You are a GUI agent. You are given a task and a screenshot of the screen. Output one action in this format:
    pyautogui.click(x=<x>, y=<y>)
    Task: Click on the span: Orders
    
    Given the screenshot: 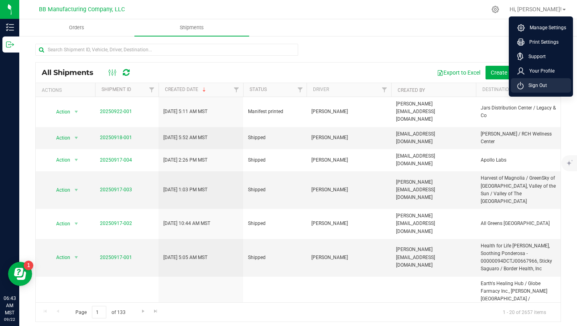 What is the action you would take?
    pyautogui.click(x=77, y=28)
    